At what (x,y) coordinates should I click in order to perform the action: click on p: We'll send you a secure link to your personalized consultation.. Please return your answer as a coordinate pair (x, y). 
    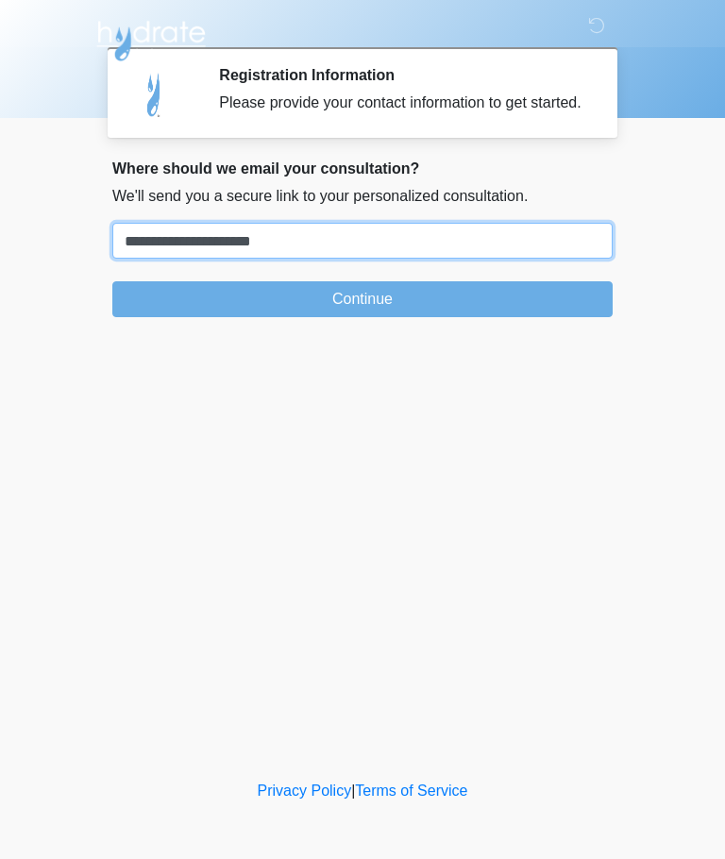
    Looking at the image, I should click on (362, 196).